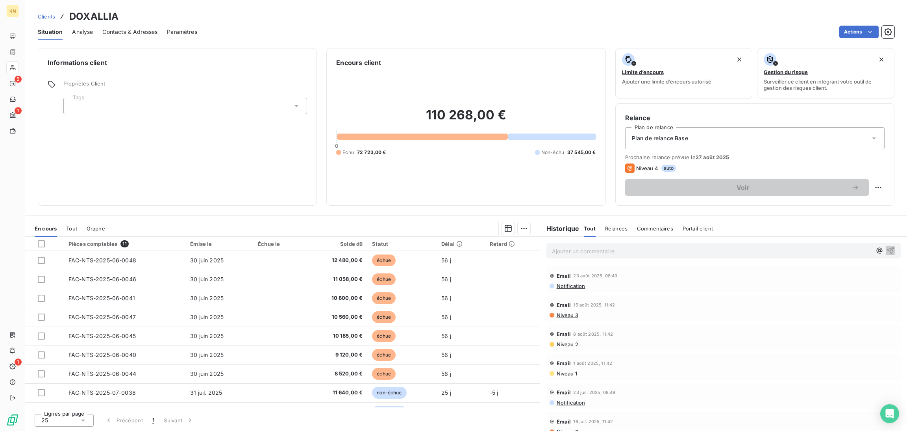  Describe the element at coordinates (594, 305) in the screenshot. I see `span: 15 août 2025, 11:42` at that location.